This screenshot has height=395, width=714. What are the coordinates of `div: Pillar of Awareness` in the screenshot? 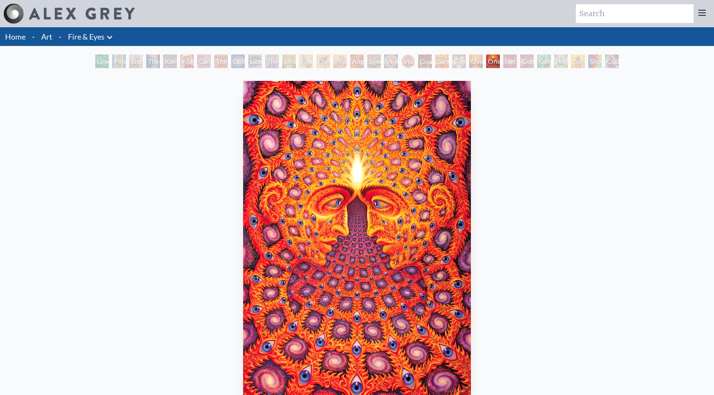 It's located at (119, 61).